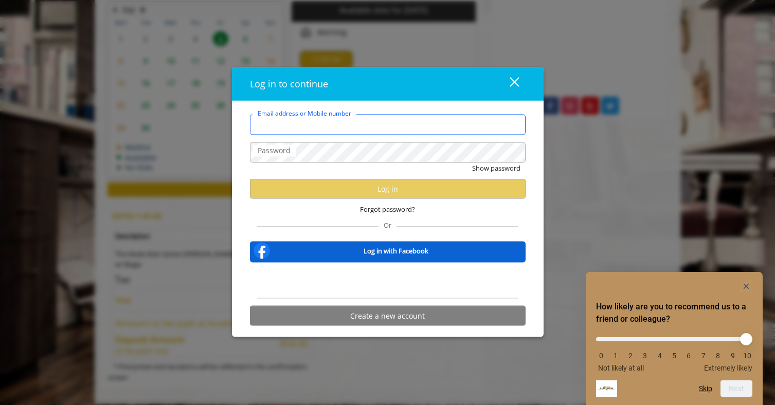  Describe the element at coordinates (746, 287) in the screenshot. I see `button: Hide survey` at that location.